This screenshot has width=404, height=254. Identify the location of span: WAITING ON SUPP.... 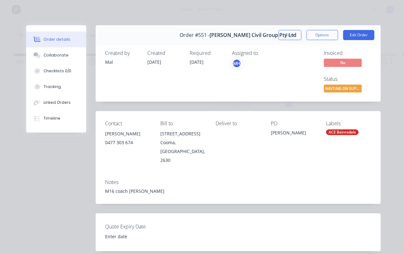
(343, 88).